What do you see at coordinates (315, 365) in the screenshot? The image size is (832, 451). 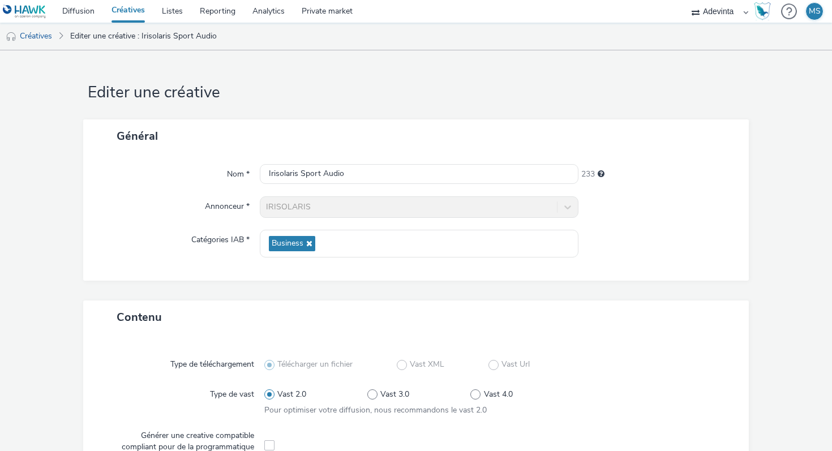 I see `span: Télécharger un fichier` at bounding box center [315, 365].